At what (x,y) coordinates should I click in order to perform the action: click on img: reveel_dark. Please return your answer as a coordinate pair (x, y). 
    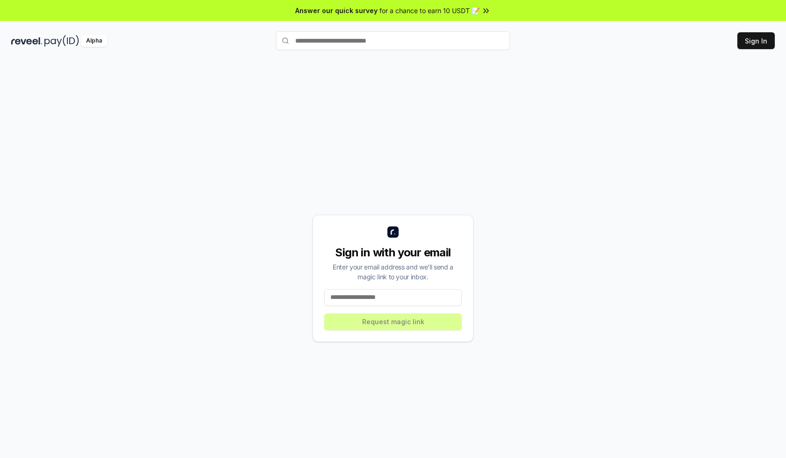
    Looking at the image, I should click on (27, 41).